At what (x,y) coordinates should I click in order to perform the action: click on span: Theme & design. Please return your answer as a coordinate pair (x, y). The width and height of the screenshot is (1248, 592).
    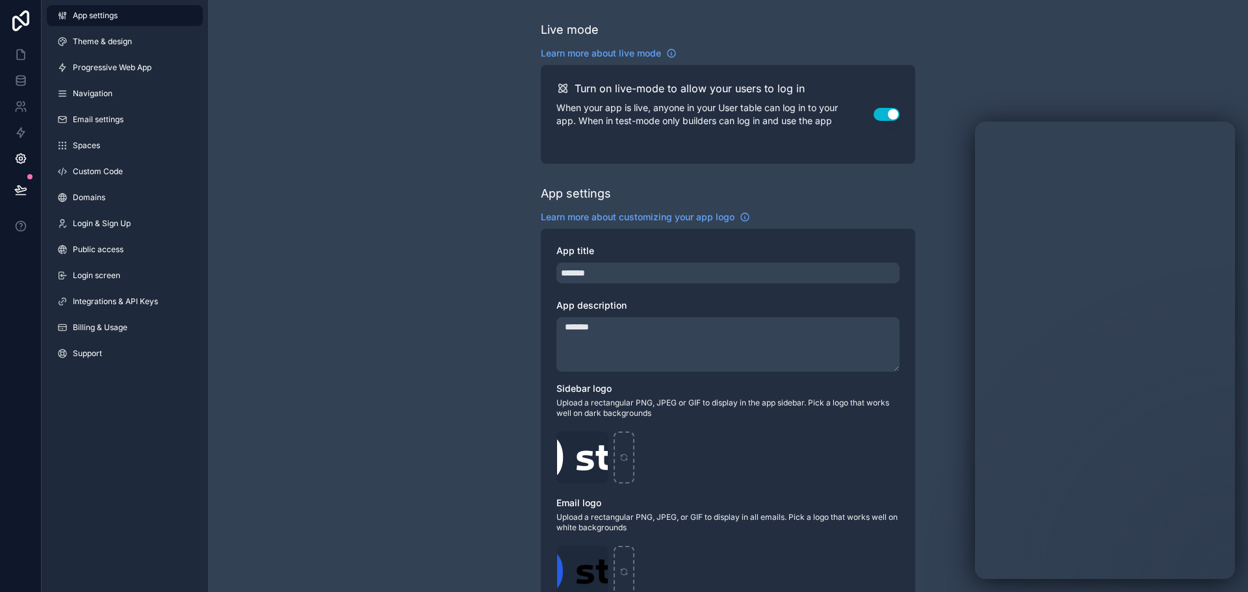
    Looking at the image, I should click on (102, 42).